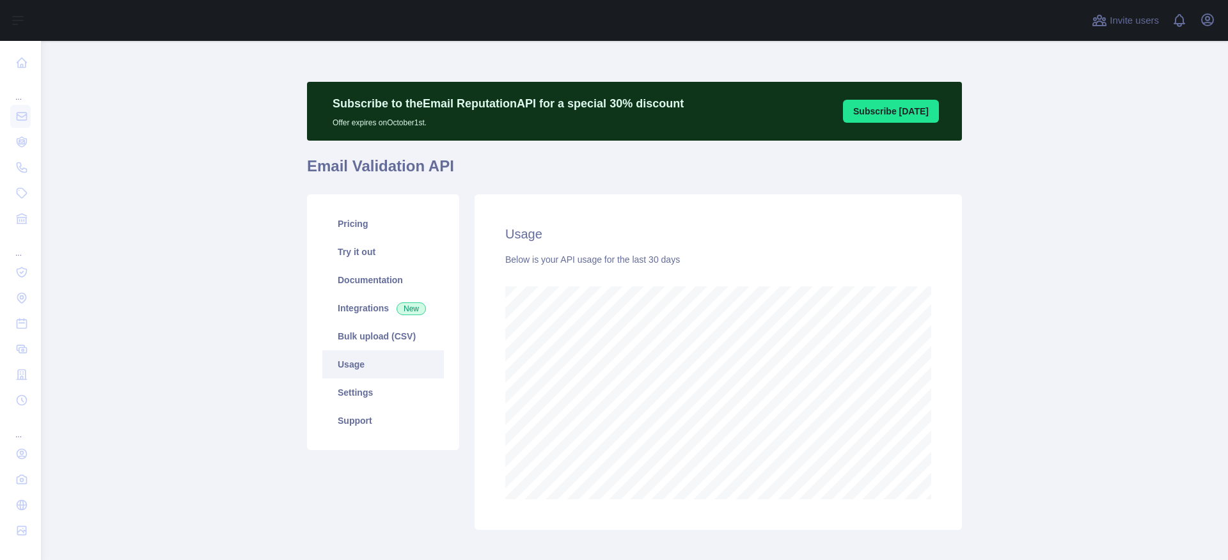 This screenshot has height=560, width=1228. What do you see at coordinates (1134, 20) in the screenshot?
I see `span: Invite users` at bounding box center [1134, 20].